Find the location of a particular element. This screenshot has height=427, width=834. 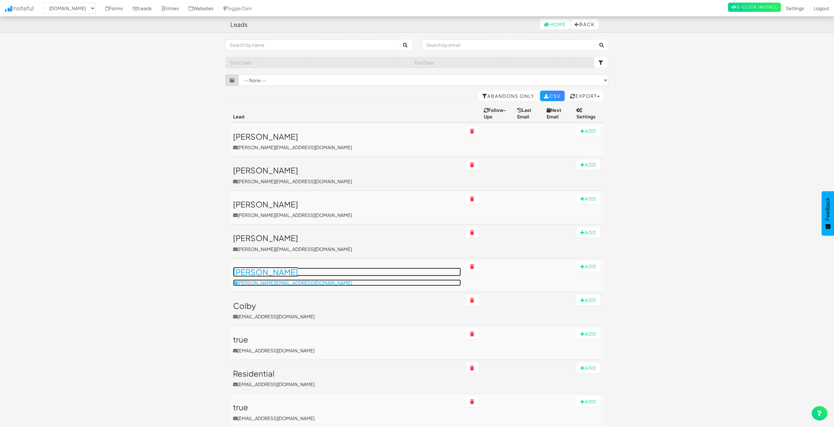

span: Feedback is located at coordinates (828, 209).